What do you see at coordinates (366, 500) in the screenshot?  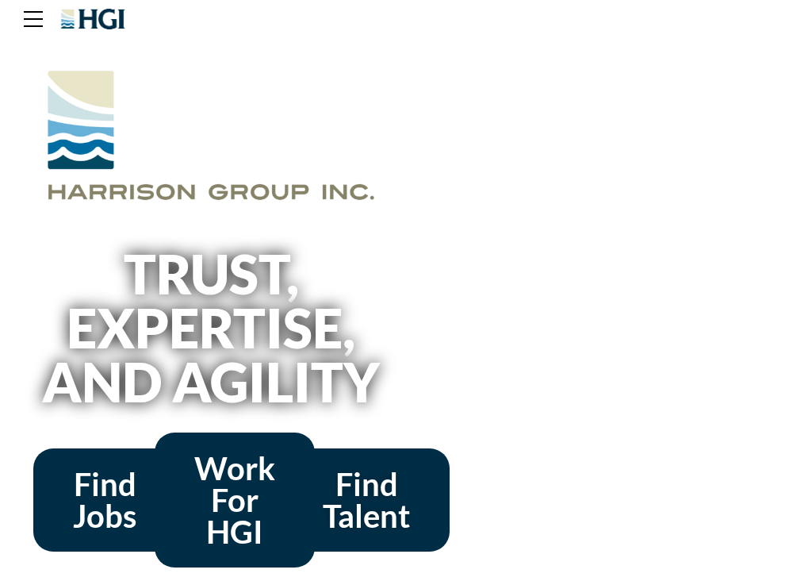 I see `span: Find Talent` at bounding box center [366, 500].